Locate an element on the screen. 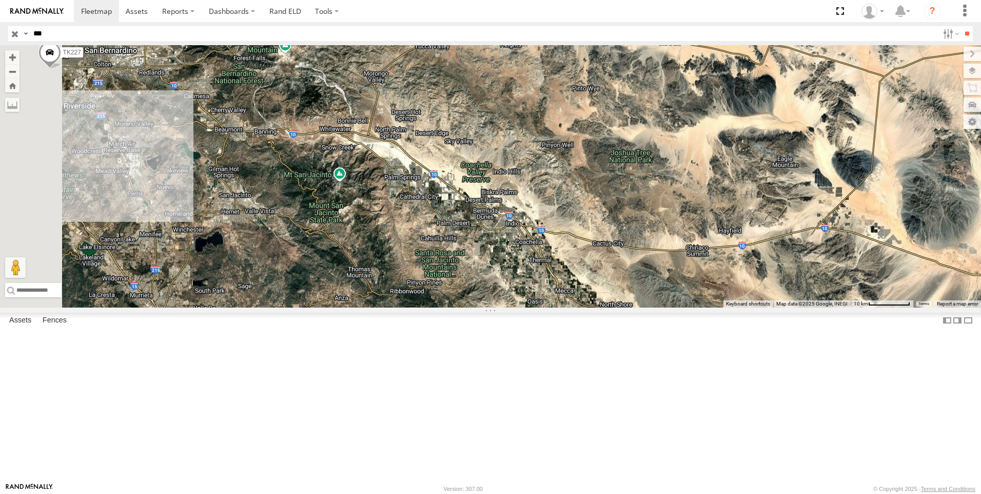 This screenshot has width=981, height=494. label: Dock Summary Table to the Right is located at coordinates (957, 320).